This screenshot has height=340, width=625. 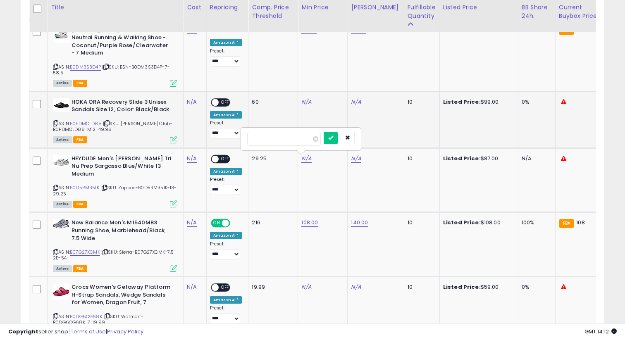 I want to click on div: $59.00, so click(x=477, y=287).